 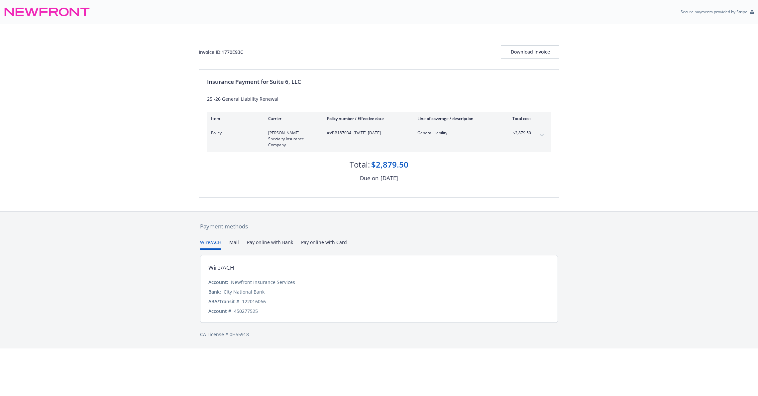 What do you see at coordinates (530, 52) in the screenshot?
I see `div: Download Invoice` at bounding box center [530, 52].